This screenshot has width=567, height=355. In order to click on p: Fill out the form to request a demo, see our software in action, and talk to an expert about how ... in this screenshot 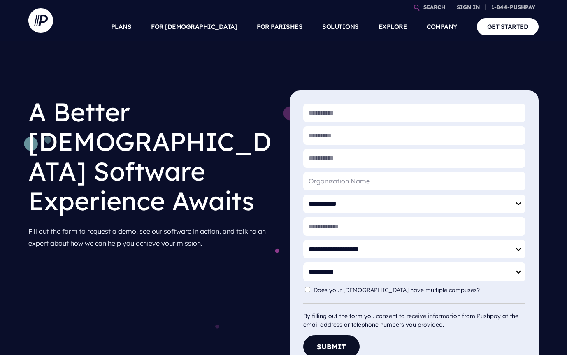, I will do `click(153, 237)`.